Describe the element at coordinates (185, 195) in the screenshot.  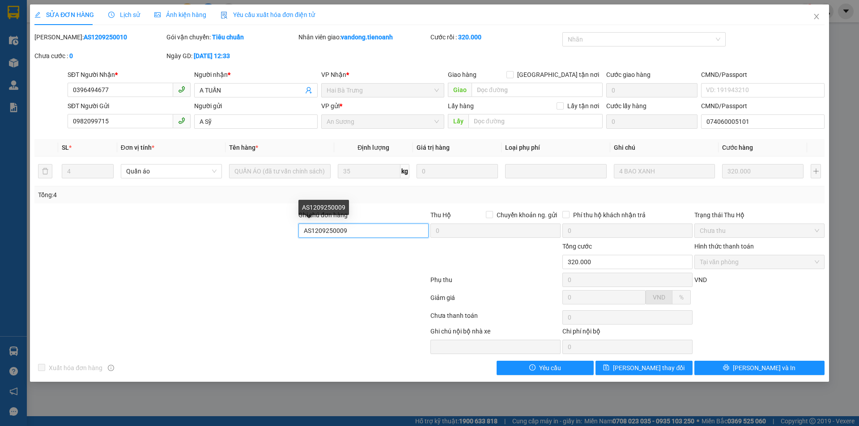
I see `div: Tổng: 4` at that location.